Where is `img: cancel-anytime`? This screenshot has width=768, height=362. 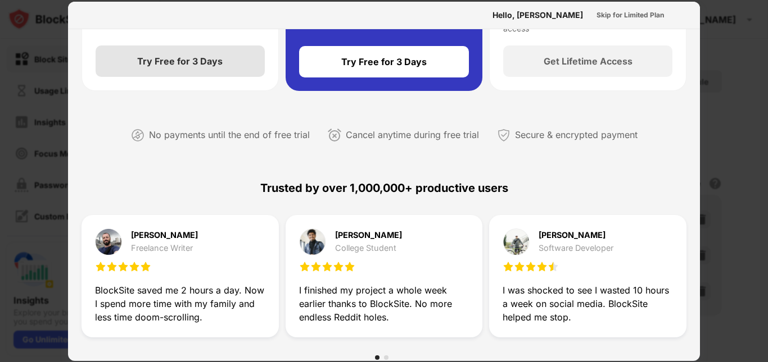 img: cancel-anytime is located at coordinates (334, 135).